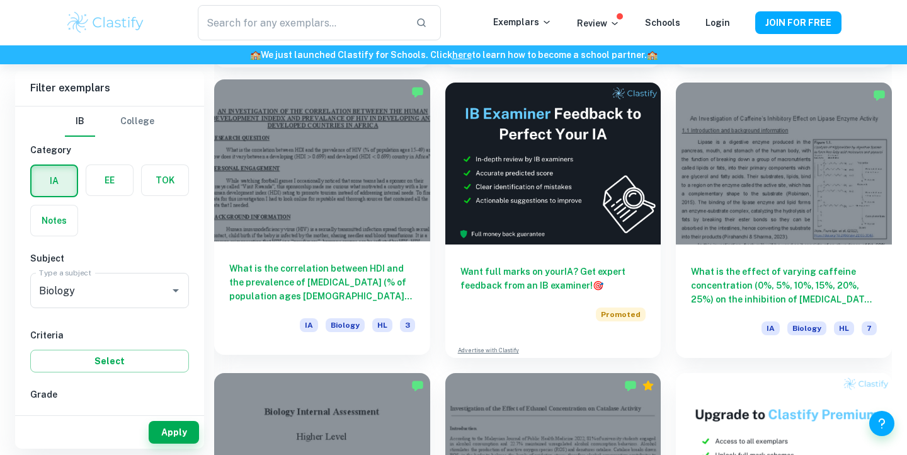  What do you see at coordinates (553, 220) in the screenshot?
I see `a: Want full marks on yourIA? Get expert feedback from an IB examiner!PromotedAdvertise with Clastify` at bounding box center [553, 220].